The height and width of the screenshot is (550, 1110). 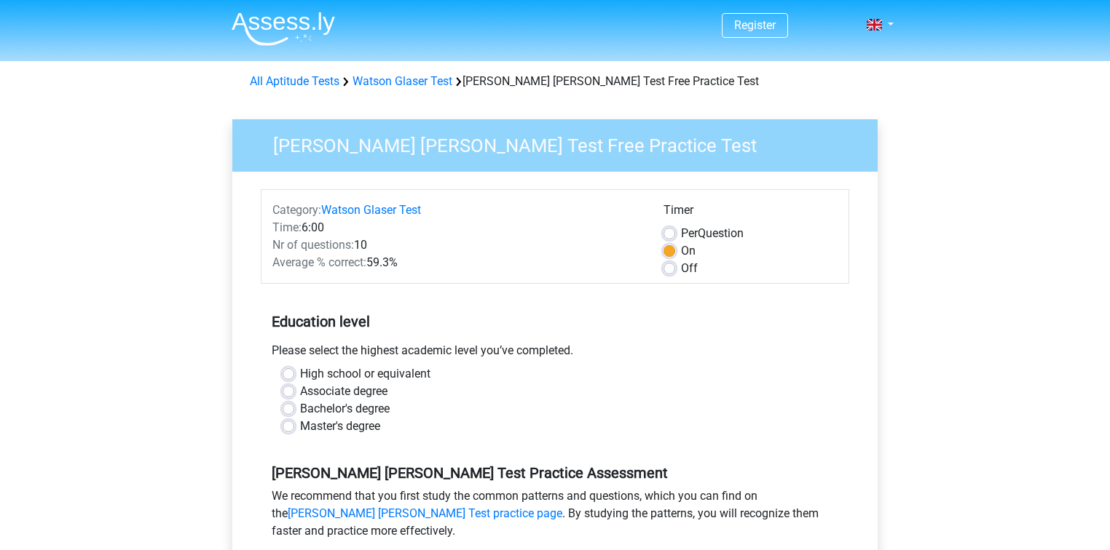 I want to click on span: Time:, so click(x=287, y=227).